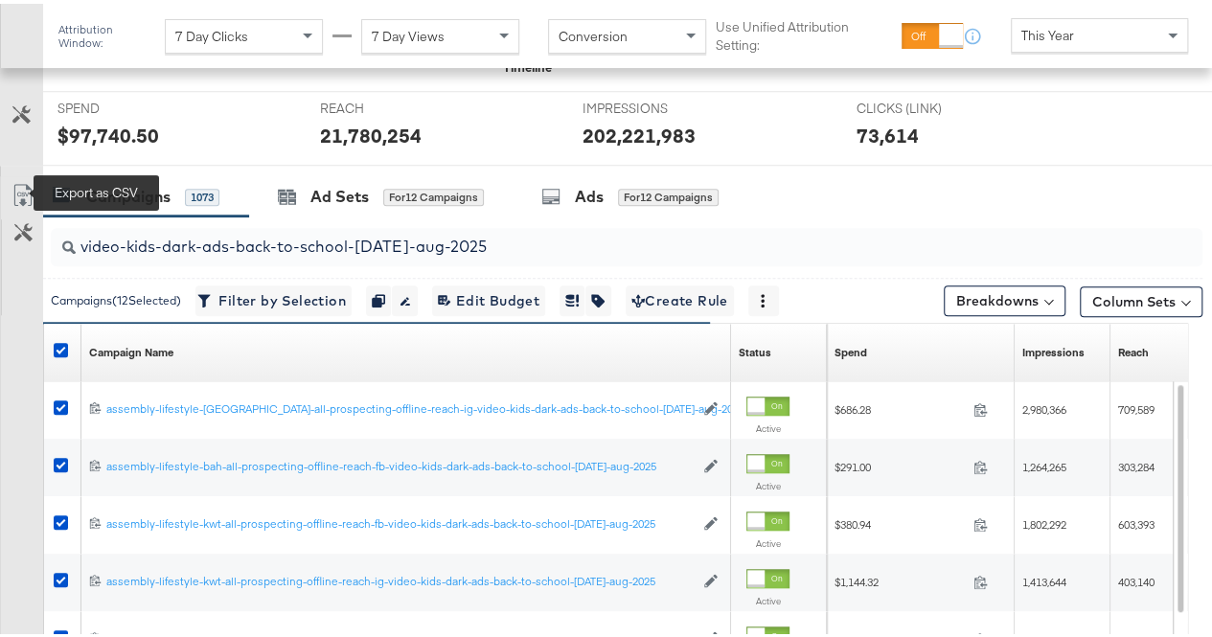 This screenshot has width=1212, height=637. Describe the element at coordinates (129, 104) in the screenshot. I see `span: SPEND` at that location.